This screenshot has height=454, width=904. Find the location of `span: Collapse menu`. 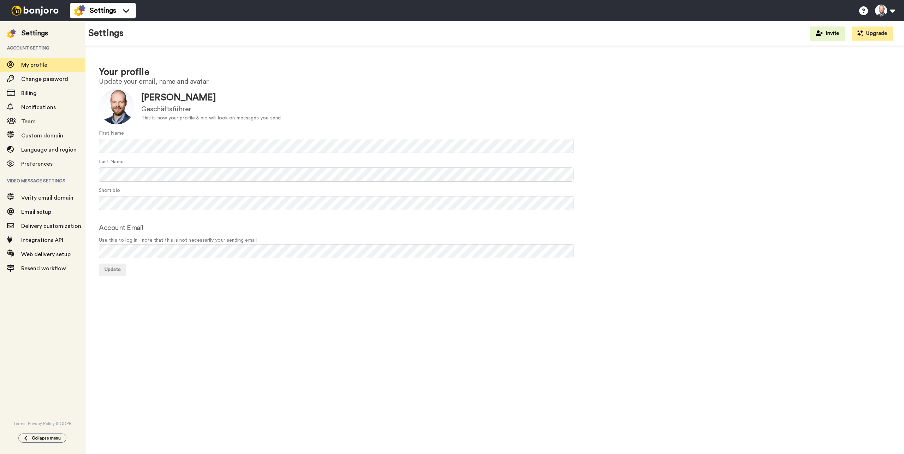

span: Collapse menu is located at coordinates (46, 438).